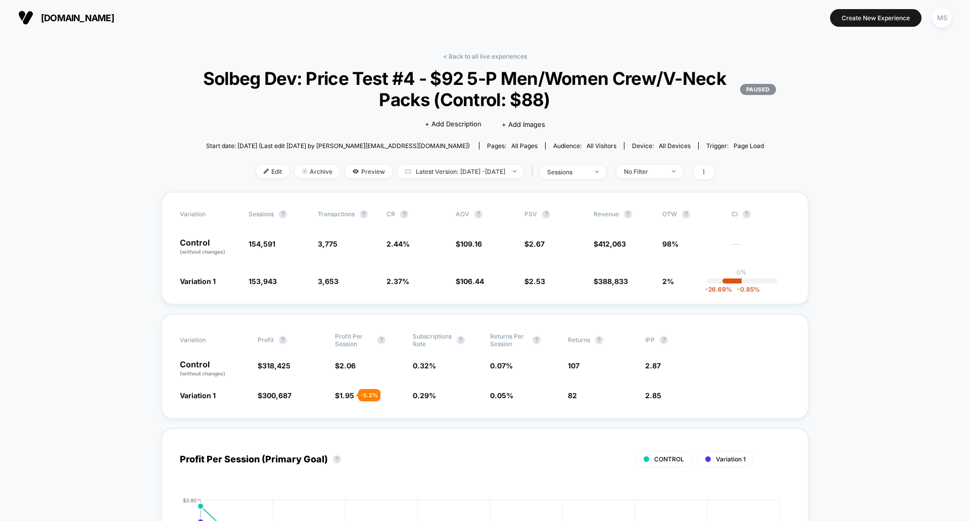 The width and height of the screenshot is (970, 521). What do you see at coordinates (502, 395) in the screenshot?
I see `span: 0.05 %` at bounding box center [502, 395].